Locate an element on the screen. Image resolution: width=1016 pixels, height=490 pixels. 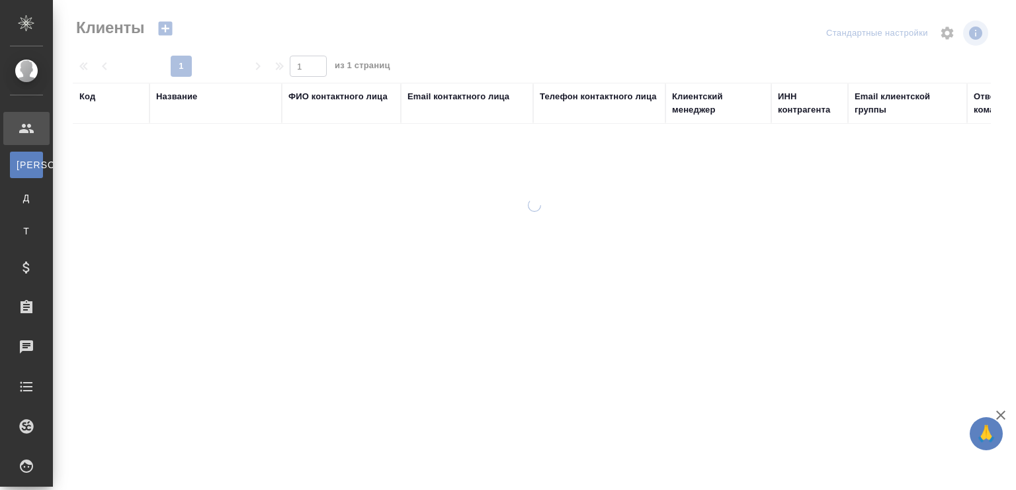
div: Название is located at coordinates (177, 97).